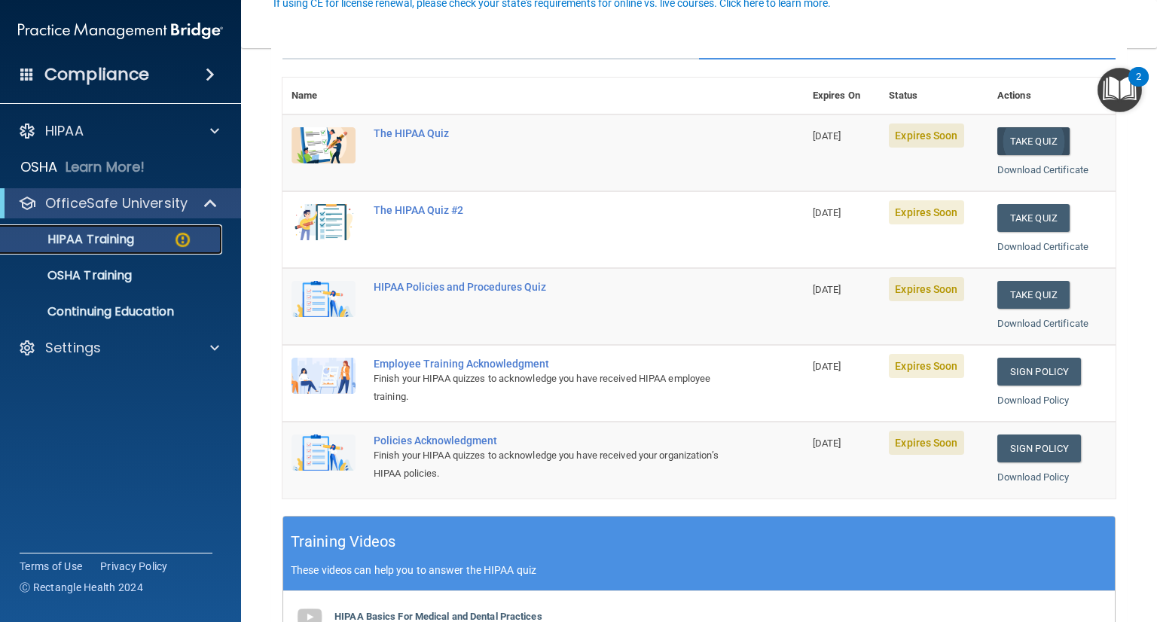  Describe the element at coordinates (118, 203) in the screenshot. I see `a: OfficeSafe University` at that location.